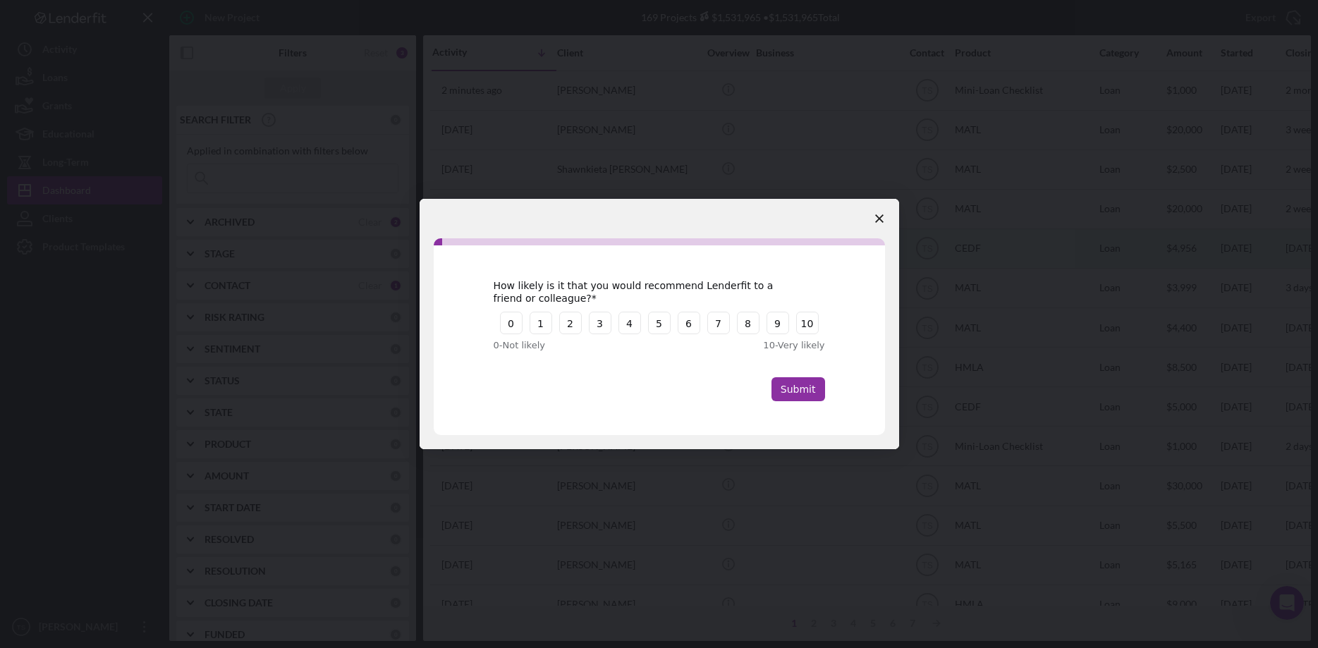  Describe the element at coordinates (557, 345) in the screenshot. I see `div: 0 - Not likely` at that location.